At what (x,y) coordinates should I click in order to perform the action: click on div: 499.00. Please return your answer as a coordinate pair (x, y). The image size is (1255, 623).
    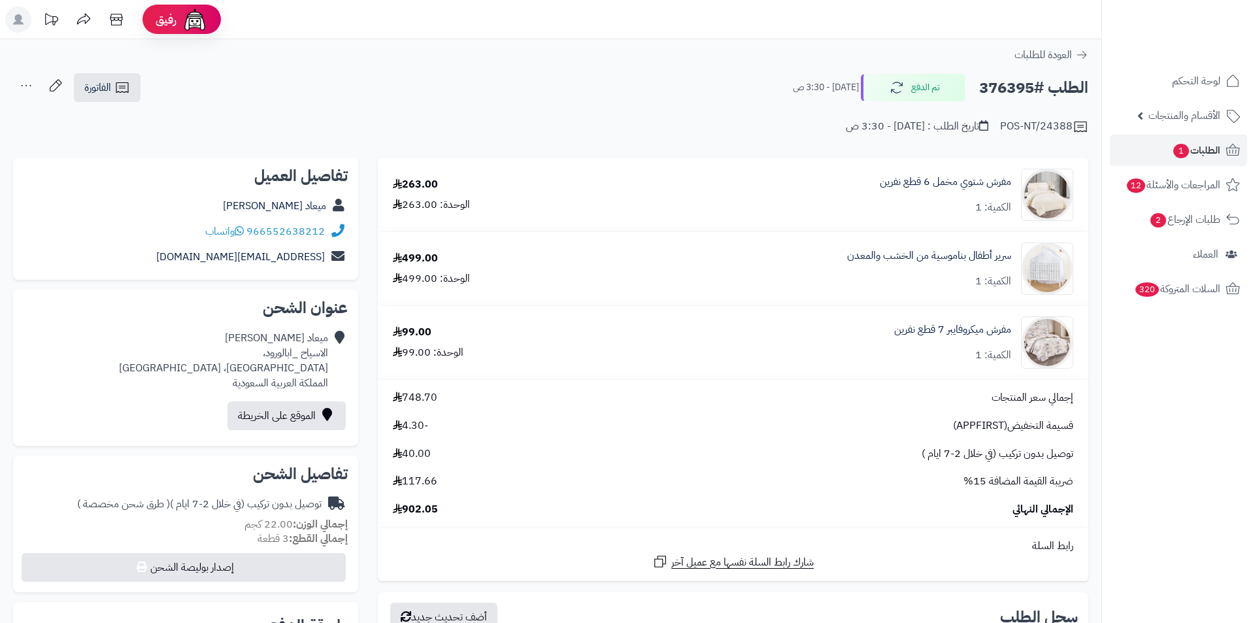
    Looking at the image, I should click on (415, 258).